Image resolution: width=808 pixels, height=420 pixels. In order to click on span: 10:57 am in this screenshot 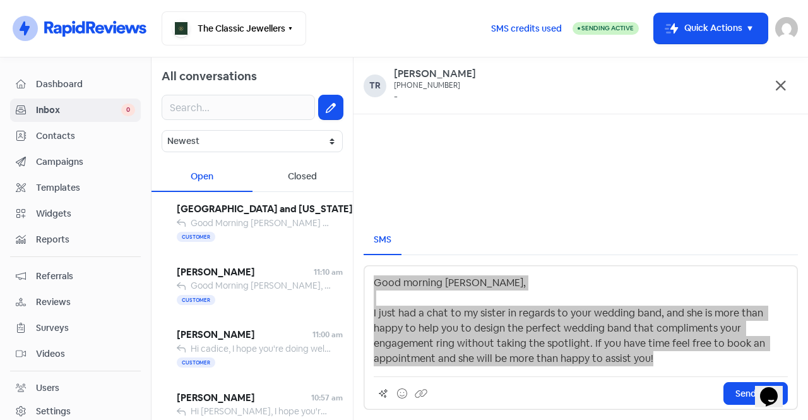, I will do `click(327, 398)`.